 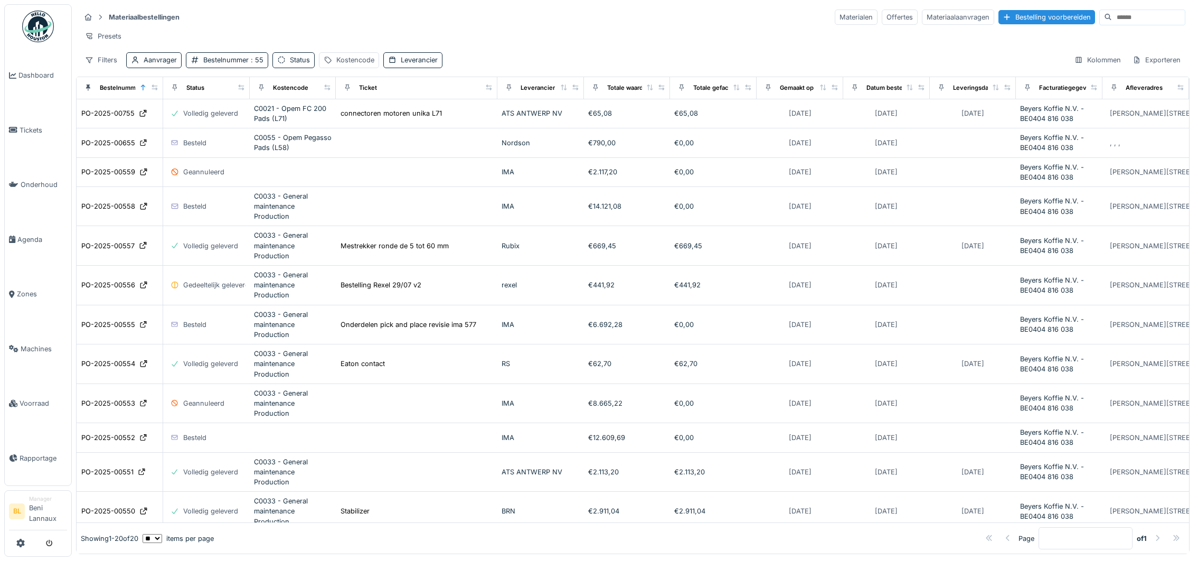 I want to click on div: Eaton contact, so click(x=363, y=363).